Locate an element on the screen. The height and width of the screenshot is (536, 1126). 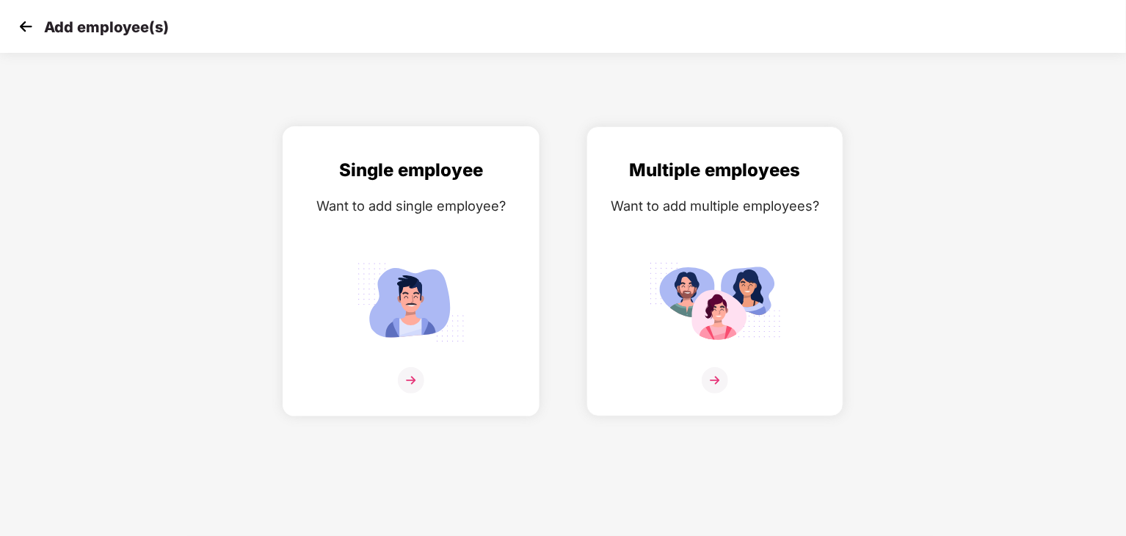
div: Want to add single employee? is located at coordinates (411, 206).